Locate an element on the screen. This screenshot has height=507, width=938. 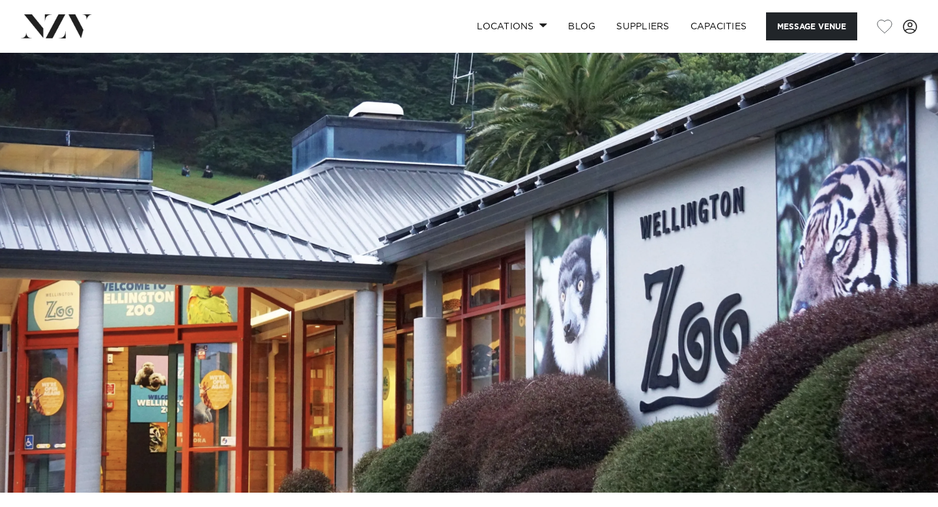
button: Message Venue is located at coordinates (812, 26).